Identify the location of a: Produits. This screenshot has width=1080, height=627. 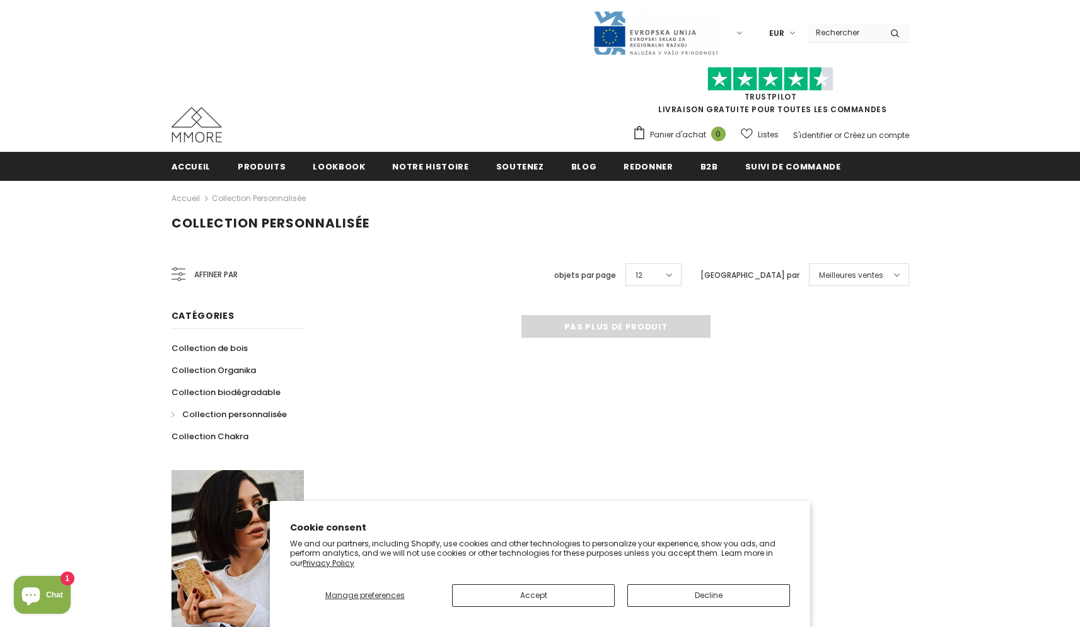
(262, 166).